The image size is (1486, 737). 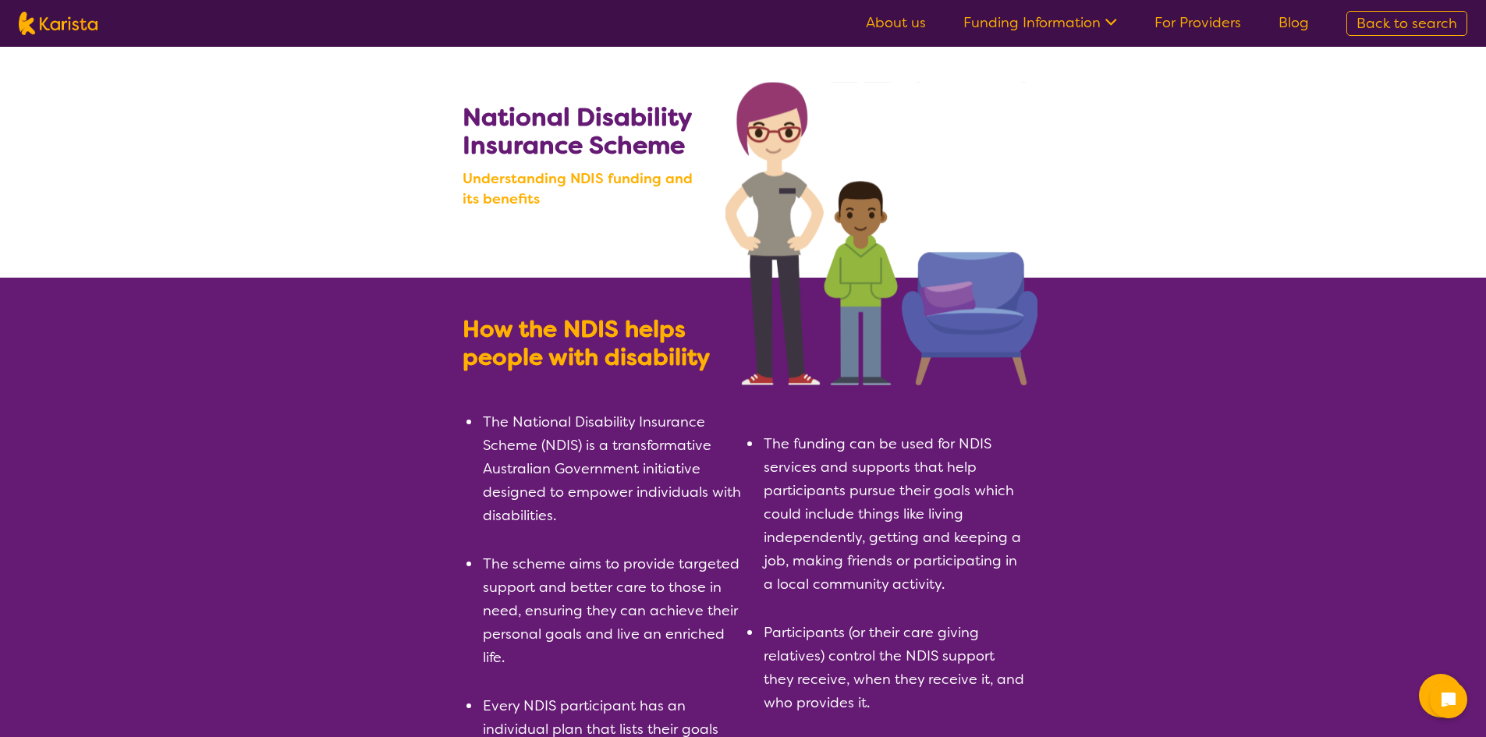 I want to click on button: Channel Menu, so click(x=1441, y=696).